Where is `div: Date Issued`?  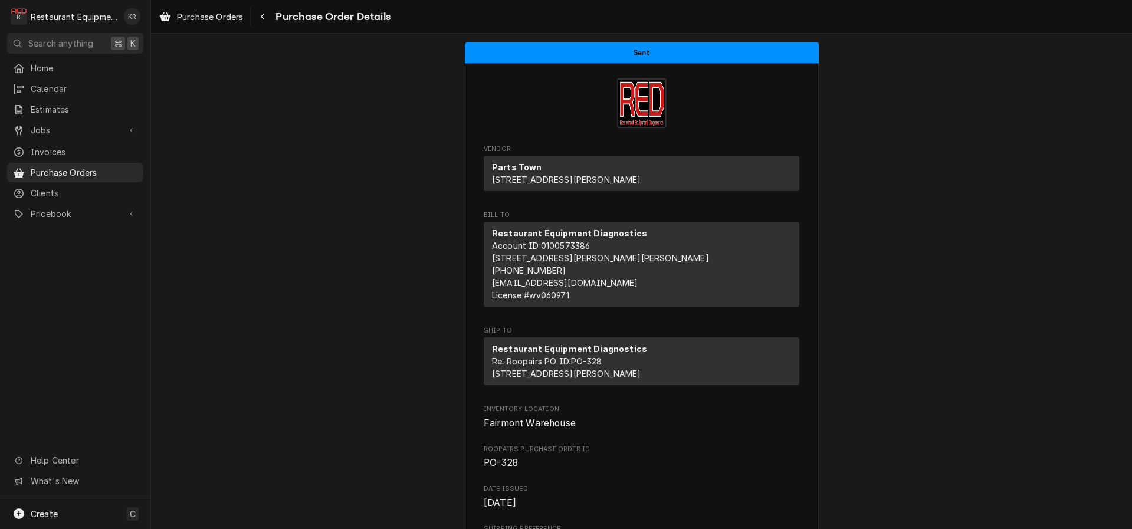 div: Date Issued is located at coordinates (641, 497).